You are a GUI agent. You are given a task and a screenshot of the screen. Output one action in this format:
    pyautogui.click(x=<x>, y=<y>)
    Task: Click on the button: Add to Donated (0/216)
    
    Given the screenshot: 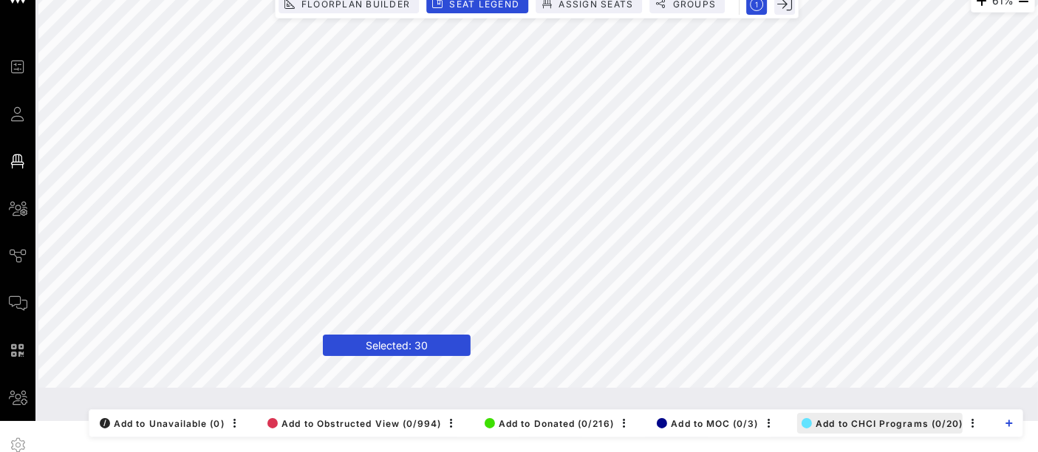 What is the action you would take?
    pyautogui.click(x=547, y=423)
    